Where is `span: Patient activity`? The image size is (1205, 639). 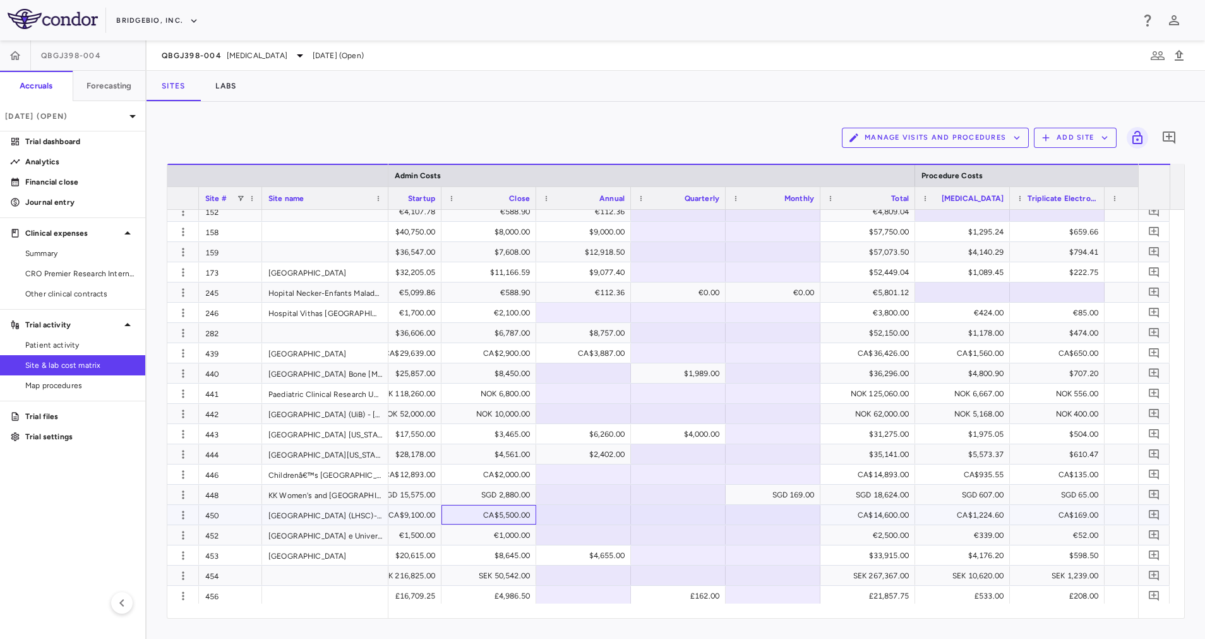
span: Patient activity is located at coordinates (80, 345).